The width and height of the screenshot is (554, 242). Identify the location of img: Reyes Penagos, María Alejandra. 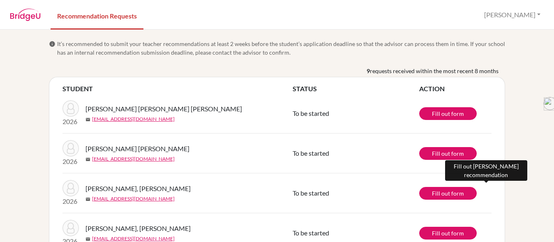
(71, 148).